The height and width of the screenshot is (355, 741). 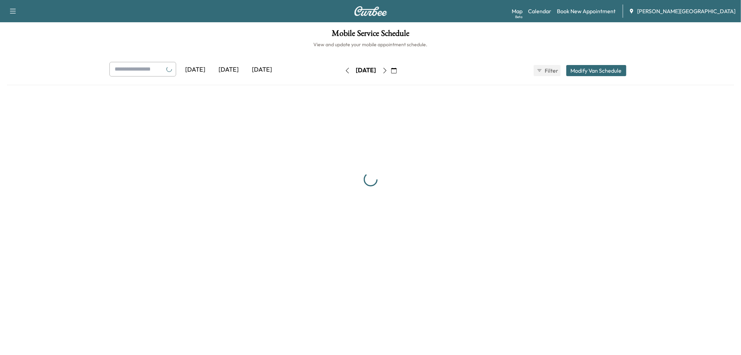 What do you see at coordinates (552, 71) in the screenshot?
I see `span: Filter` at bounding box center [552, 71].